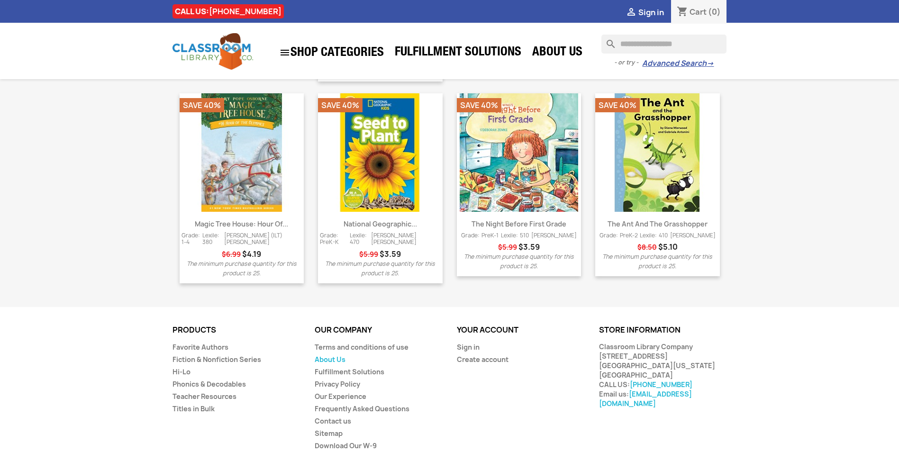 This screenshot has width=899, height=452. I want to click on a: Fiction & Nonfiction Series, so click(217, 359).